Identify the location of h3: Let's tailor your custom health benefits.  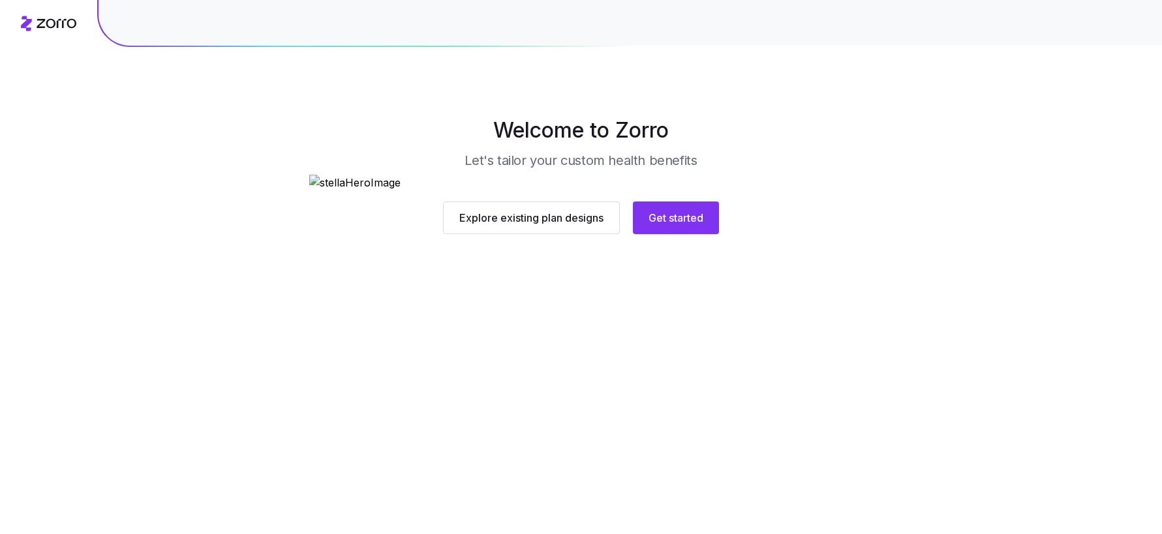
(581, 160).